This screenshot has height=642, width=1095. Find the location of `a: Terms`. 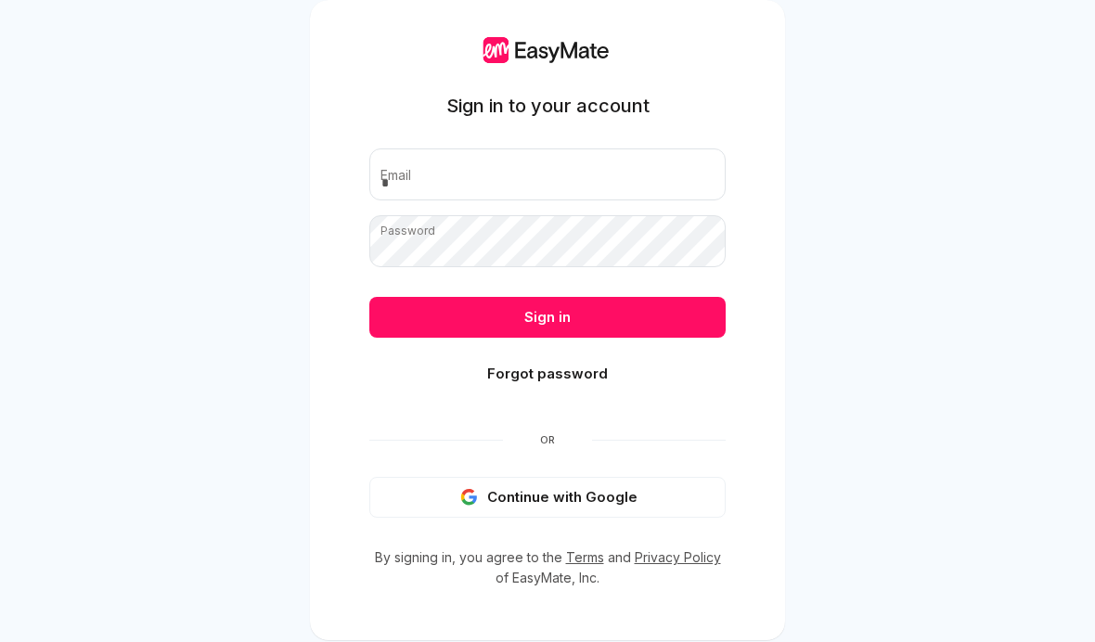

a: Terms is located at coordinates (585, 557).